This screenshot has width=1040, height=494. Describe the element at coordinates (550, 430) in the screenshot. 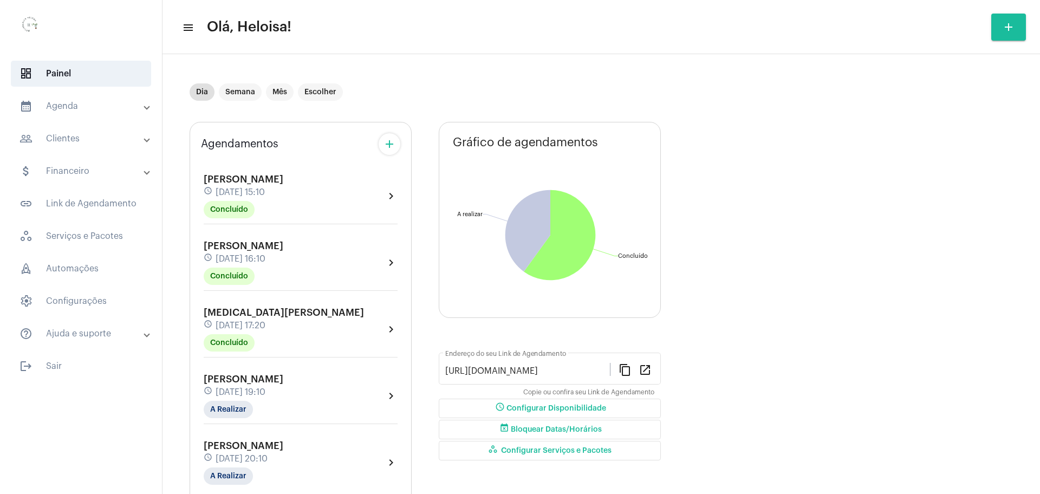

I see `button: Bloquear Datas/Horários` at that location.